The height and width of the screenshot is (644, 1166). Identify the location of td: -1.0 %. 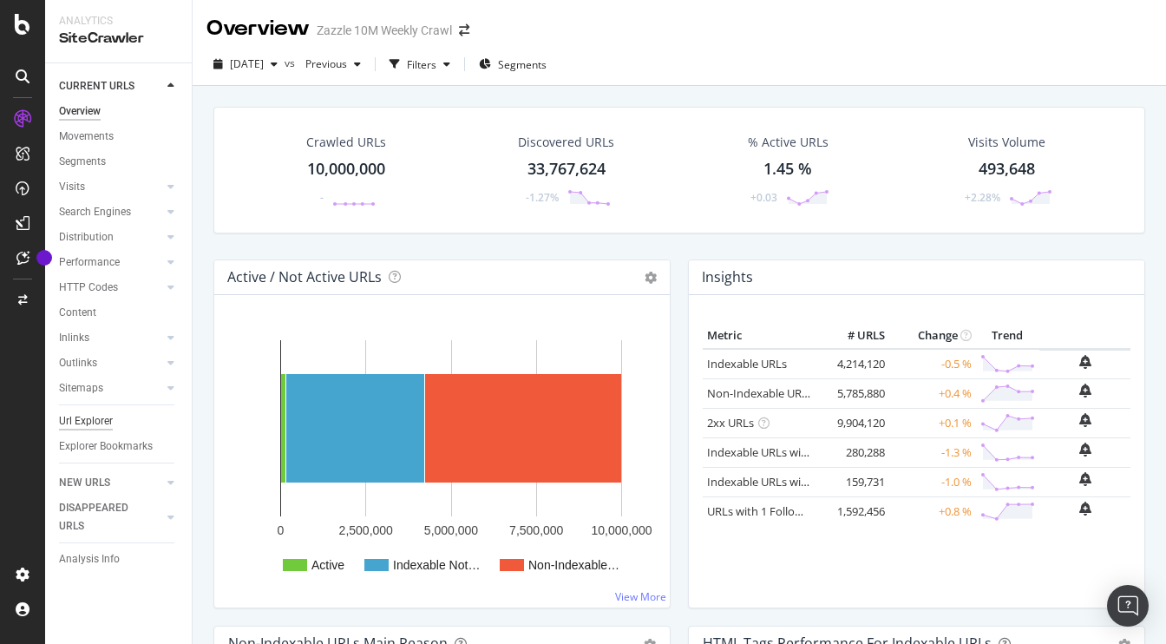
(933, 482).